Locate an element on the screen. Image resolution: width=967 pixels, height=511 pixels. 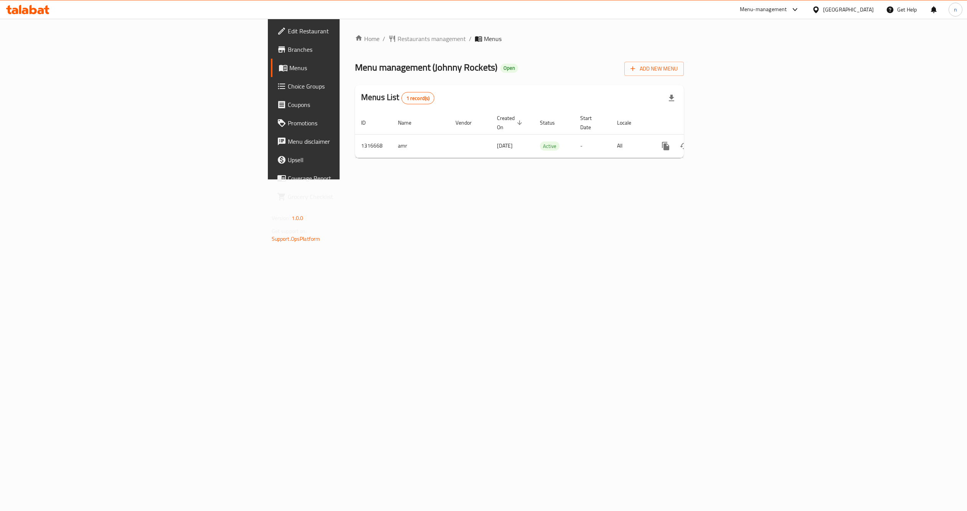
button: Add New Menu is located at coordinates (654, 69).